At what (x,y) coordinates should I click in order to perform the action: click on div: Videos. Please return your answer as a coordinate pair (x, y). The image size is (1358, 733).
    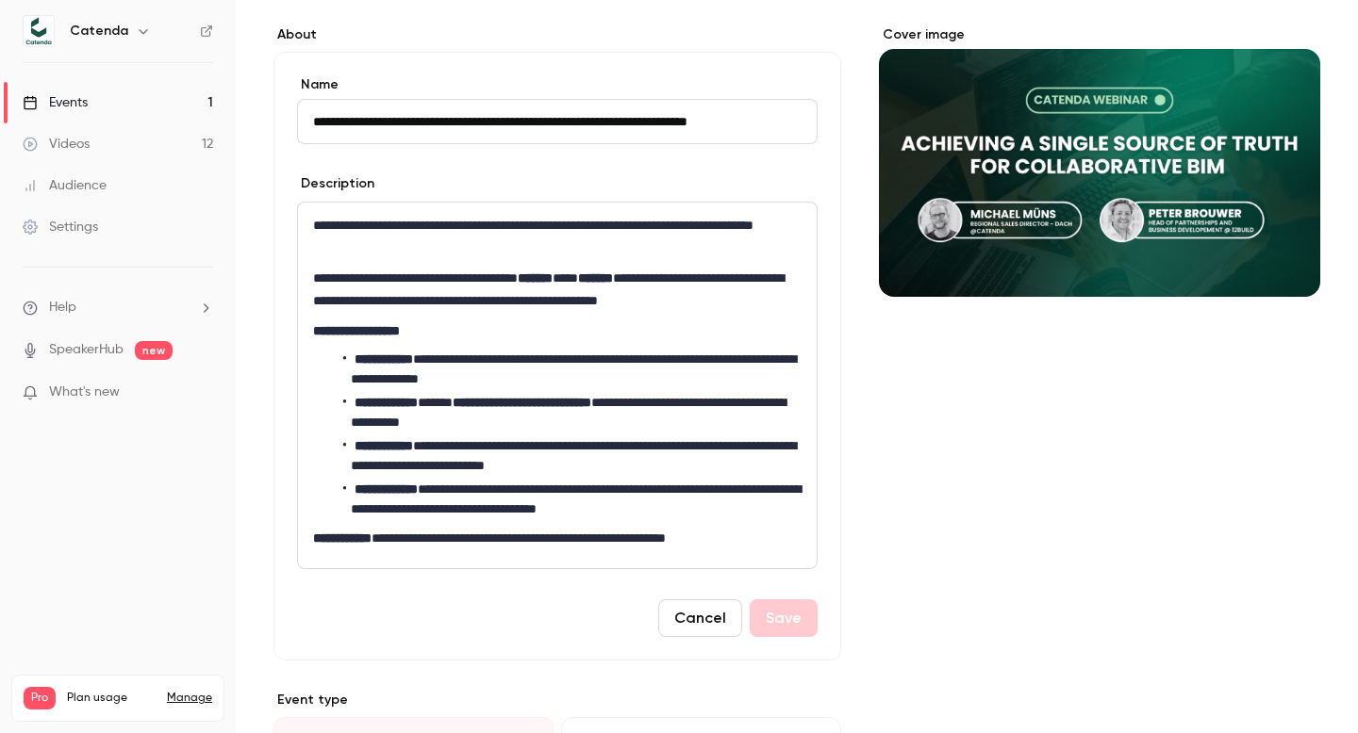
    Looking at the image, I should click on (56, 144).